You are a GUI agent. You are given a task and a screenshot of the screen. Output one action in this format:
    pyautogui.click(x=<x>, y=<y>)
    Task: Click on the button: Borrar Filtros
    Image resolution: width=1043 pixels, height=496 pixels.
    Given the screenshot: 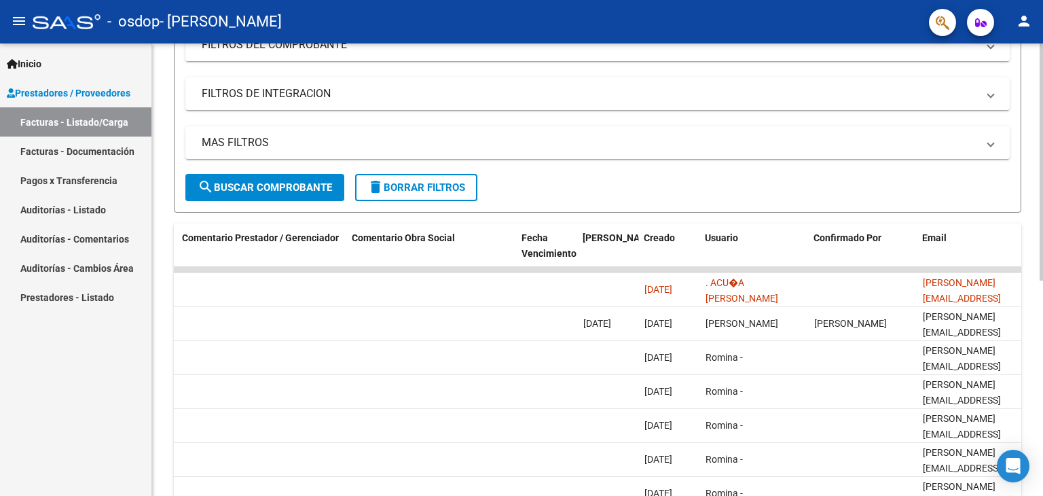 What is the action you would take?
    pyautogui.click(x=416, y=187)
    